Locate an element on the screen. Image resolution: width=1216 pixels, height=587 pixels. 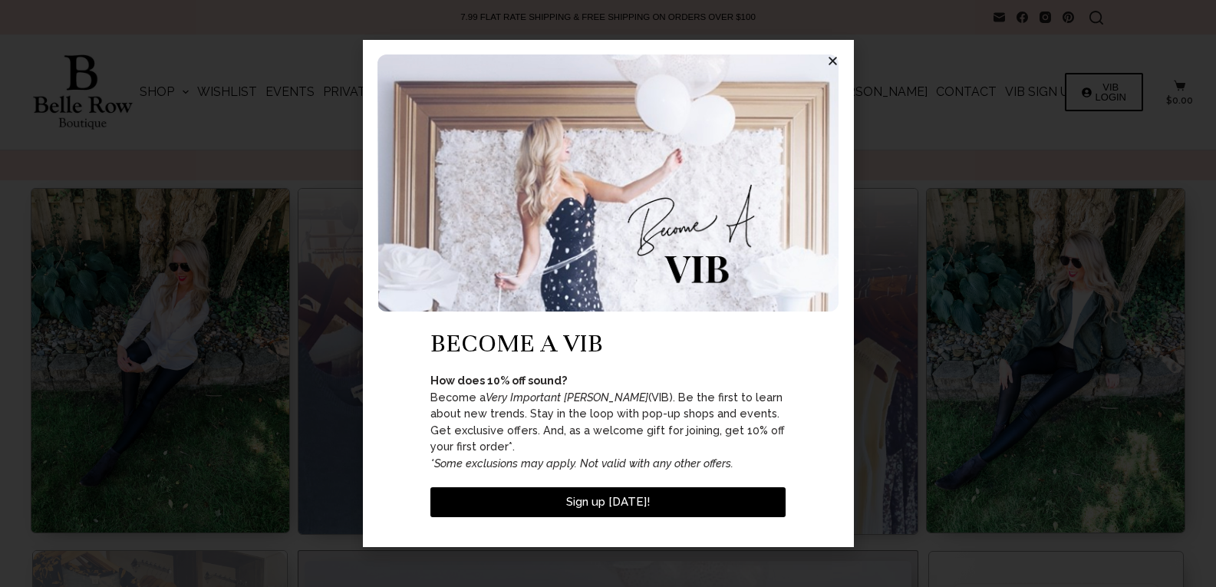
p: Become a (VIB). Be the first to learn about new trends. Stay in the loop with pop-up shops and ev... is located at coordinates (608, 422).